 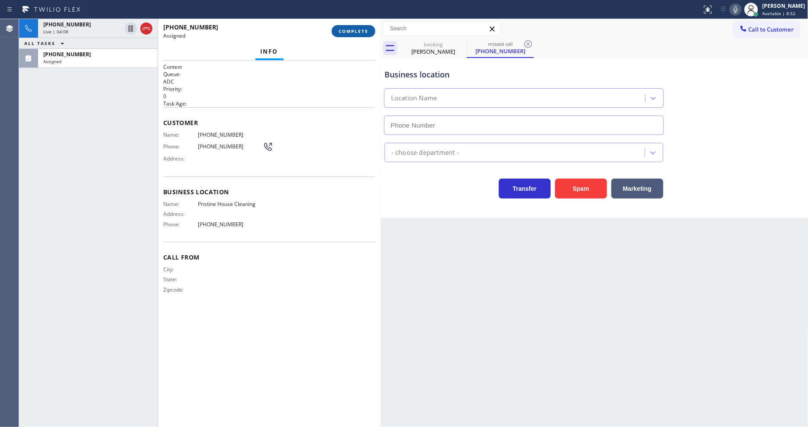 I want to click on h2: Priority:, so click(x=269, y=89).